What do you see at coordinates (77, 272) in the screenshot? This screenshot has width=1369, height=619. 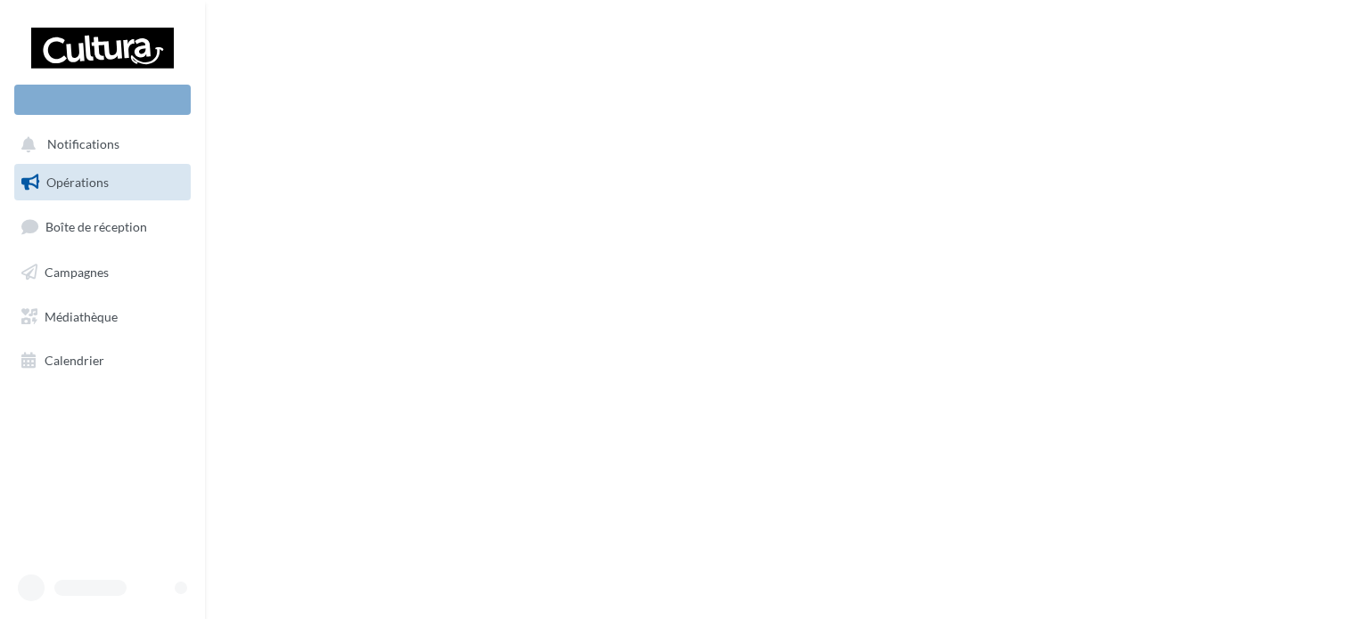 I see `span: Campagnes` at bounding box center [77, 272].